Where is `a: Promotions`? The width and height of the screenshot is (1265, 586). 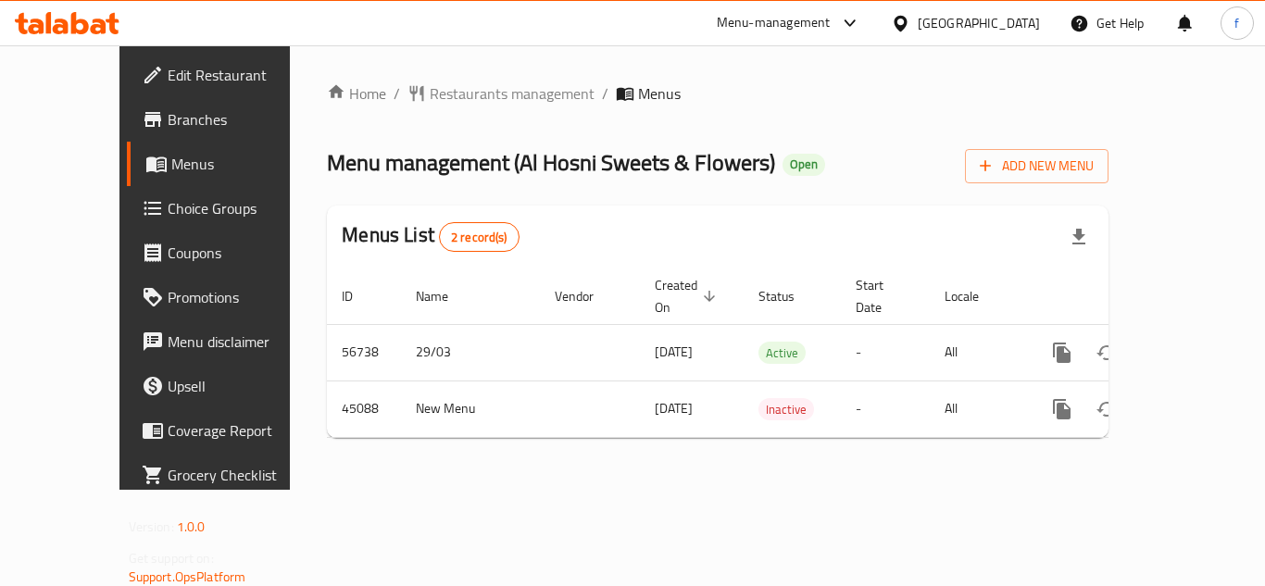 a: Promotions is located at coordinates (229, 297).